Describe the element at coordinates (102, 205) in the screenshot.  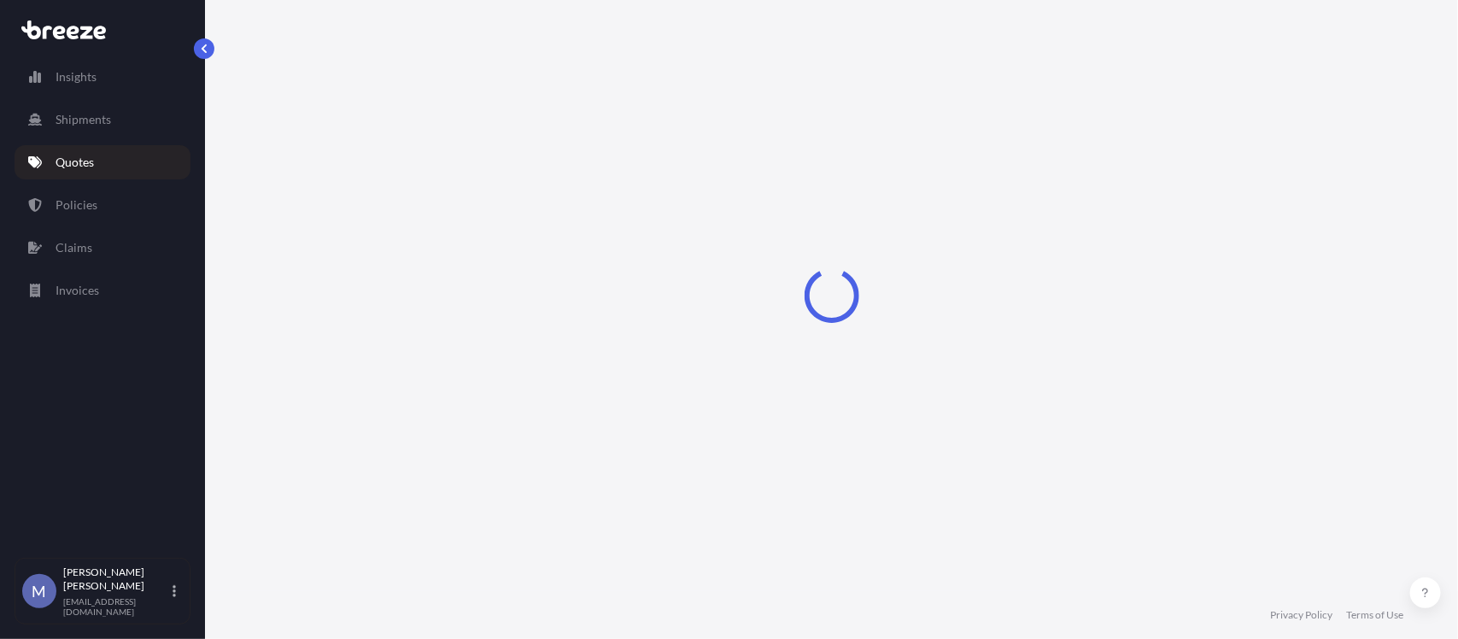
I see `a: Policies` at that location.